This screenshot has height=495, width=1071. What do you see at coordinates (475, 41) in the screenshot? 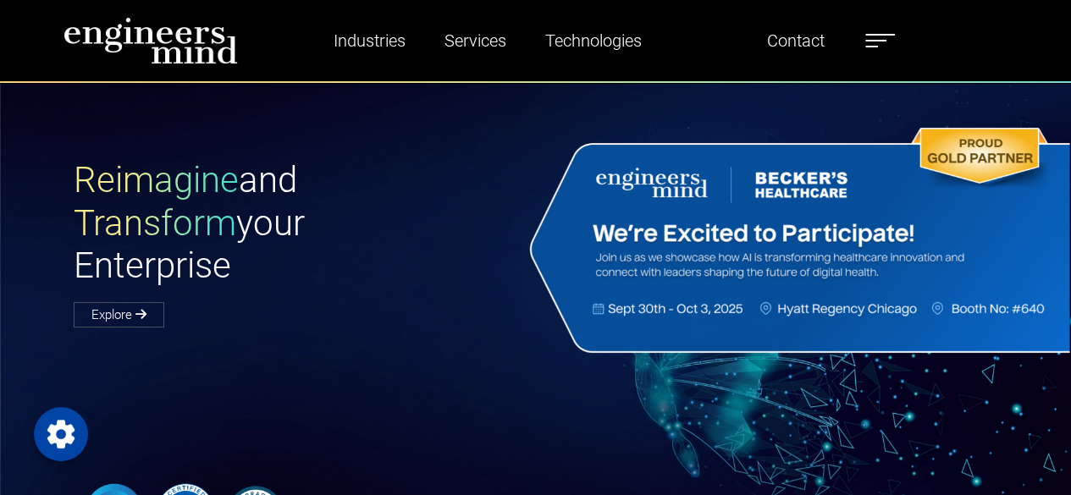
I see `a: Services` at bounding box center [475, 41].